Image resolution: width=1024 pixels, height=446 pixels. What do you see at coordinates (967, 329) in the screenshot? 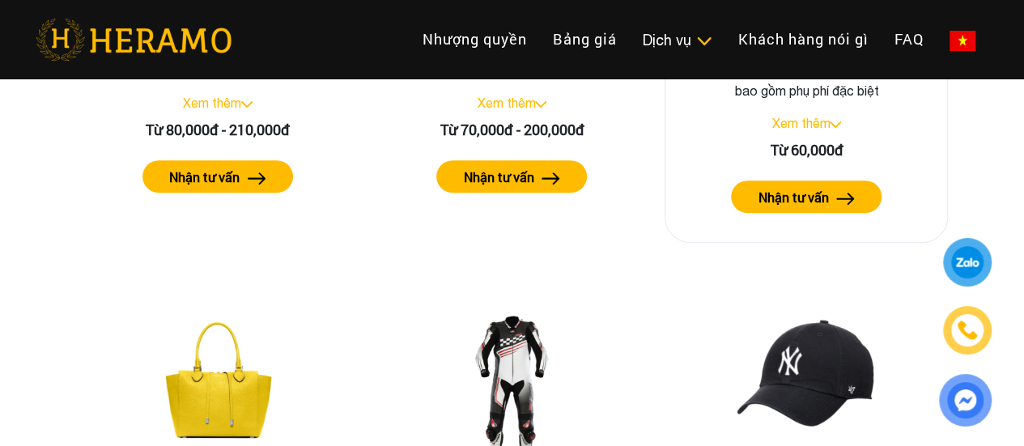
I see `img: phone-icon` at bounding box center [967, 329].